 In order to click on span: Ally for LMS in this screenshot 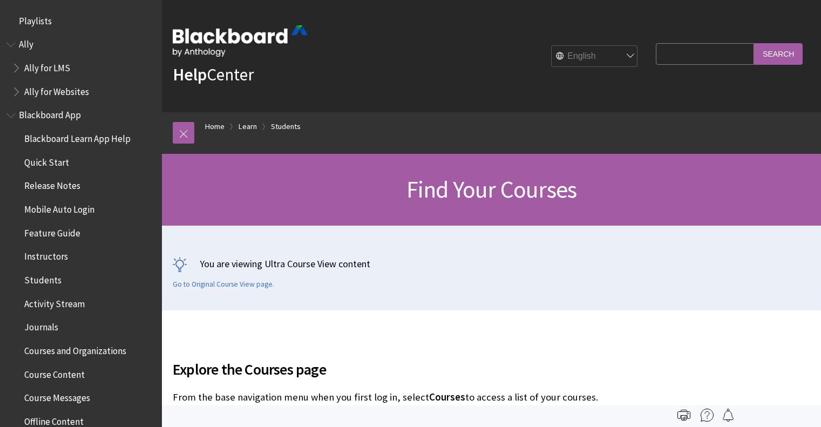, I will do `click(47, 66)`.